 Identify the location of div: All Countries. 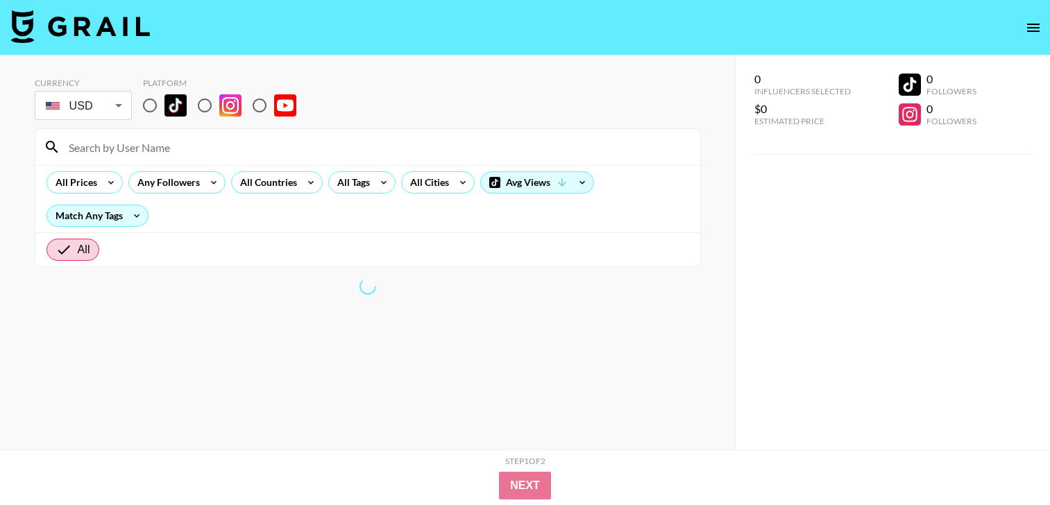
(266, 183).